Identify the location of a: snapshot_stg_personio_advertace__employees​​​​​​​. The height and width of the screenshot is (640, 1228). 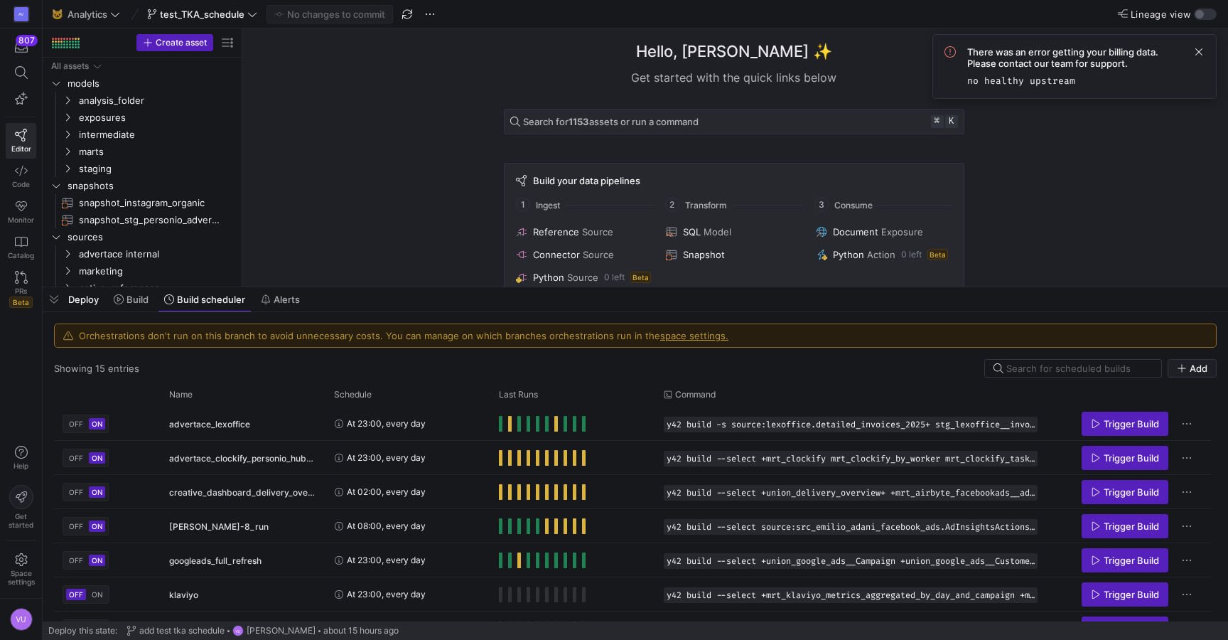
(142, 220).